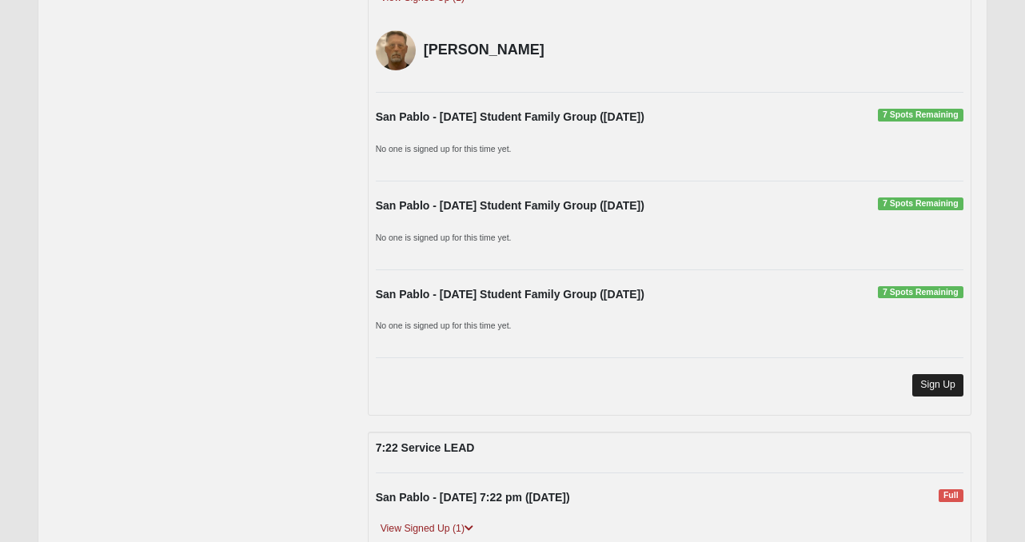 The height and width of the screenshot is (542, 1025). I want to click on strong: 7:22 Service LEAD, so click(425, 448).